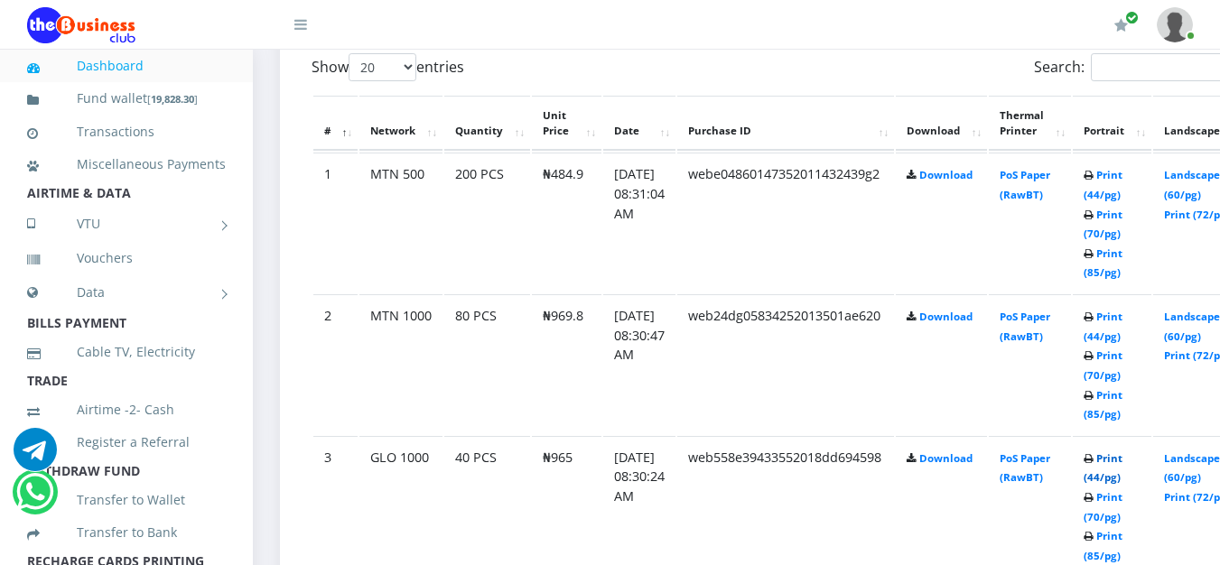 This screenshot has width=1220, height=565. What do you see at coordinates (1111, 124) in the screenshot?
I see `th: Portrait: activate to sort column ascending` at bounding box center [1111, 124].